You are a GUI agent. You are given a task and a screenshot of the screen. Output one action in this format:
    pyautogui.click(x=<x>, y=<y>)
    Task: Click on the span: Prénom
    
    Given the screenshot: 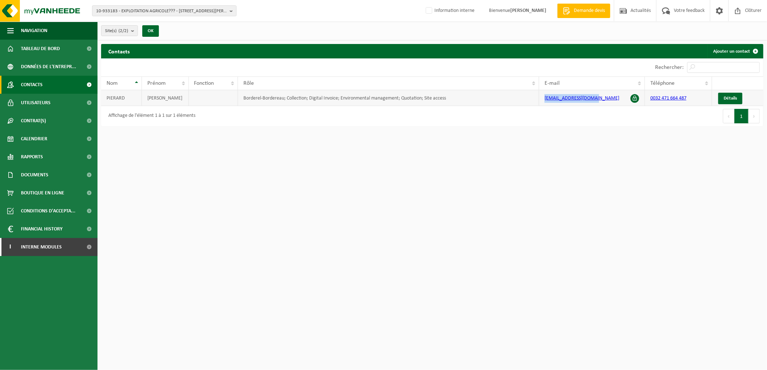 What is the action you would take?
    pyautogui.click(x=156, y=83)
    